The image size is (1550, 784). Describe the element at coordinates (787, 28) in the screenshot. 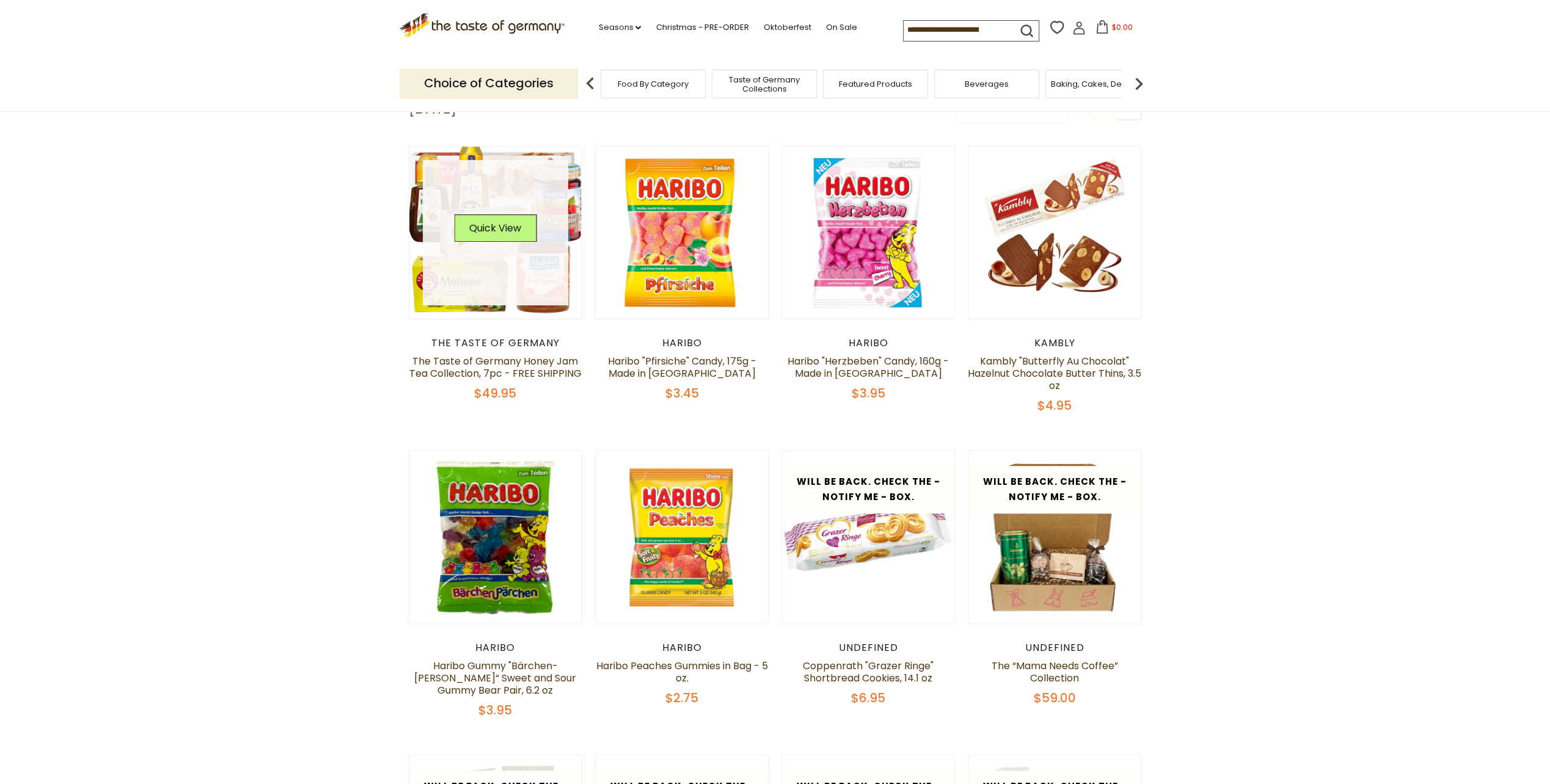

I see `a: Oktoberfest` at that location.